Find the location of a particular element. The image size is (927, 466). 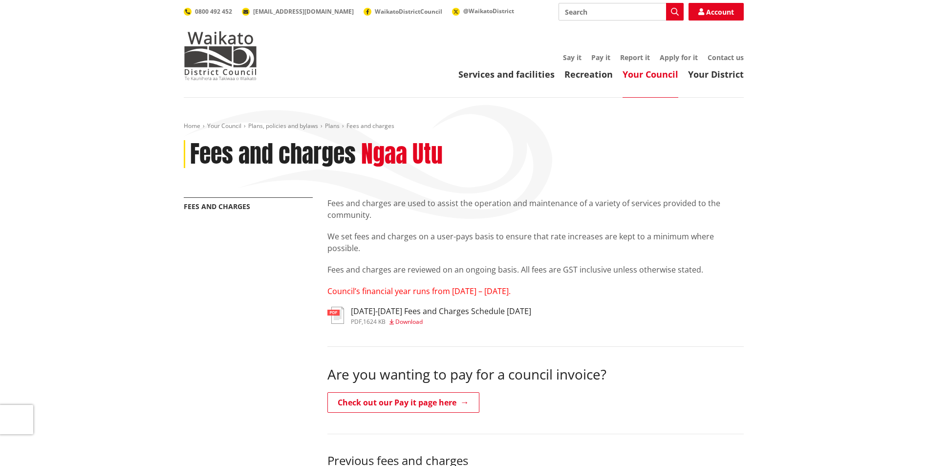

a: Home is located at coordinates (192, 126).